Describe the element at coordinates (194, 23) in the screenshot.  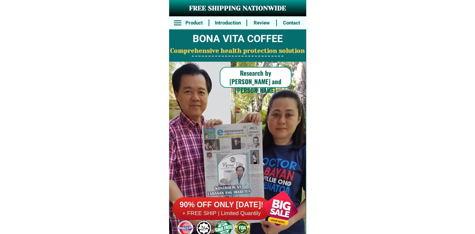
I see `h6: Product` at that location.